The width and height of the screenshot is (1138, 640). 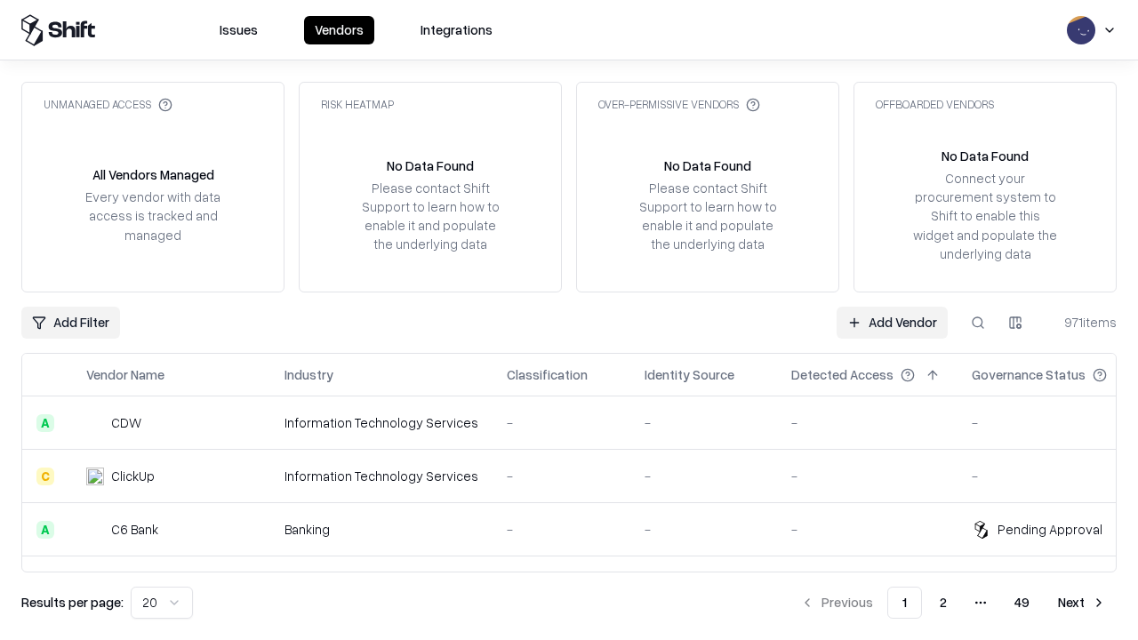 I want to click on div: Offboarded Vendors, so click(x=934, y=104).